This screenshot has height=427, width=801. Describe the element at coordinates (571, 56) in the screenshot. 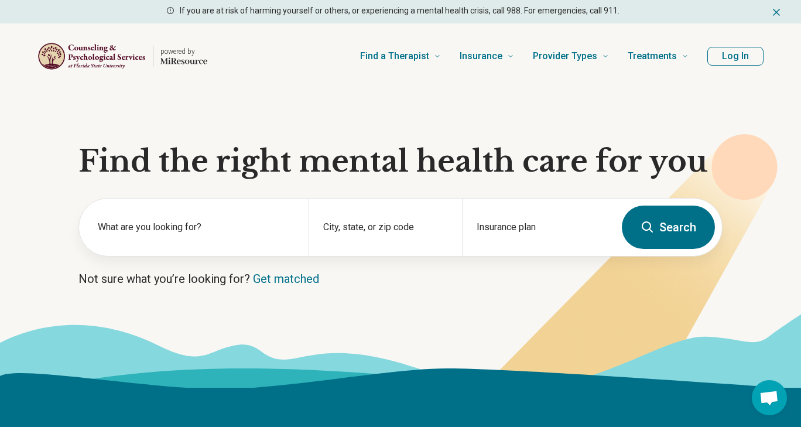

I see `a: Provider Types` at that location.